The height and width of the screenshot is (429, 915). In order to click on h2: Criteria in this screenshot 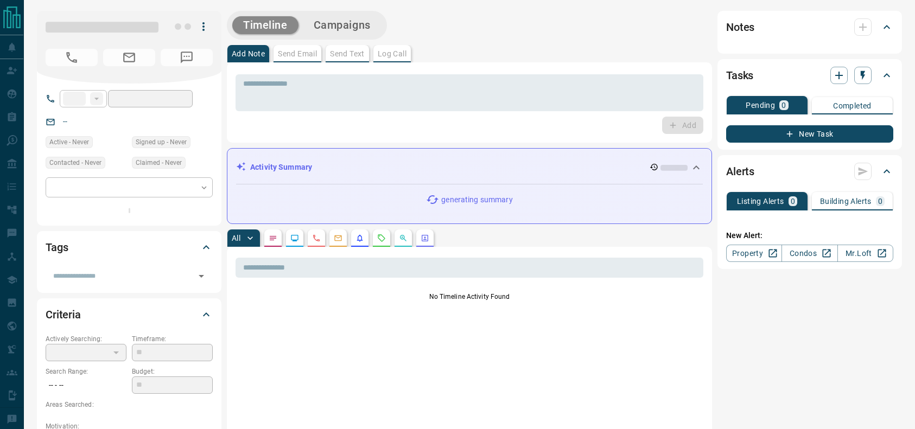, I will do `click(63, 315)`.